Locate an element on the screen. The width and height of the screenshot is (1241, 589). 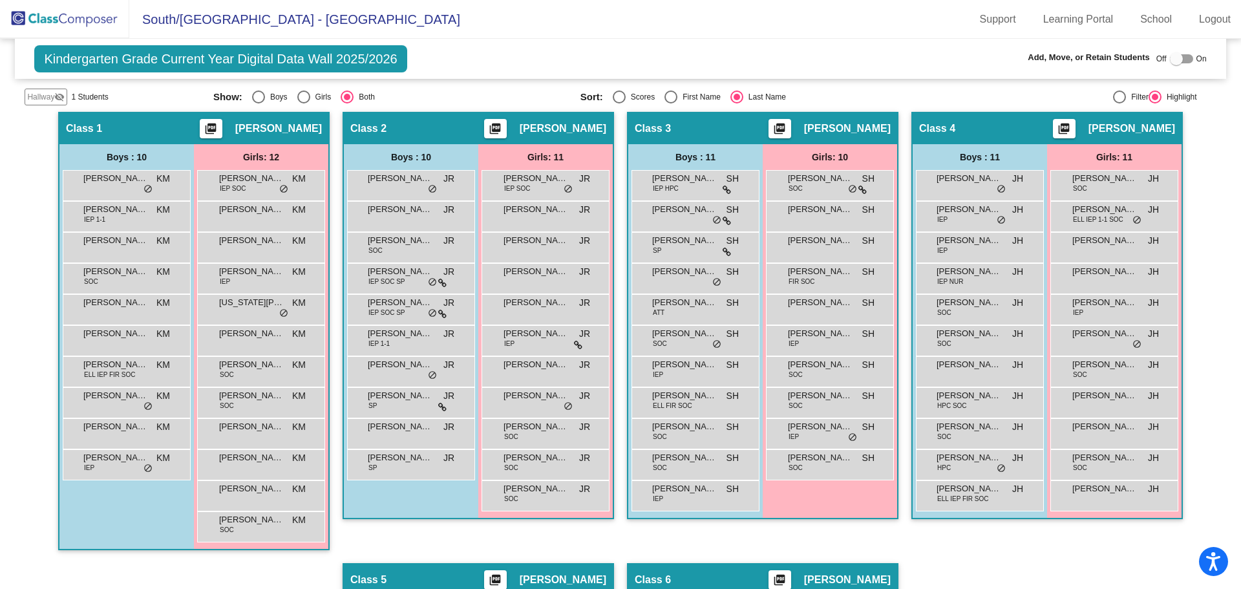
a: Learning Portal is located at coordinates (1078, 19).